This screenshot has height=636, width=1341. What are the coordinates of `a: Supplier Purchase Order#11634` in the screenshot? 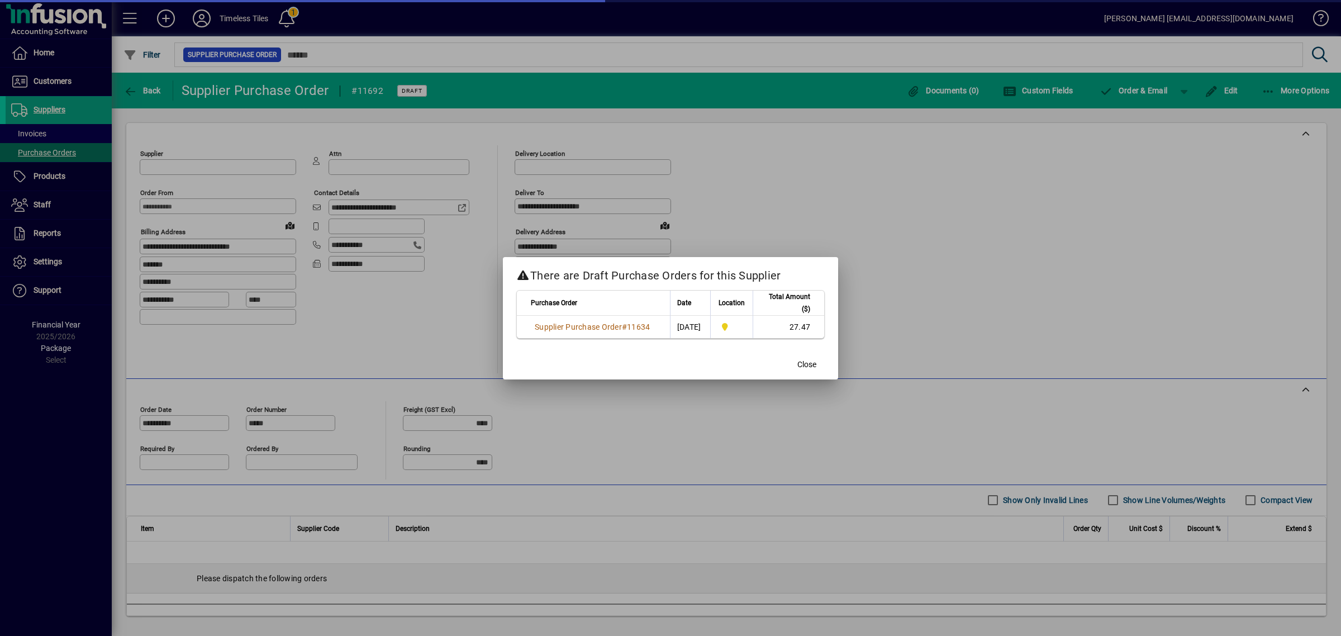 It's located at (592, 327).